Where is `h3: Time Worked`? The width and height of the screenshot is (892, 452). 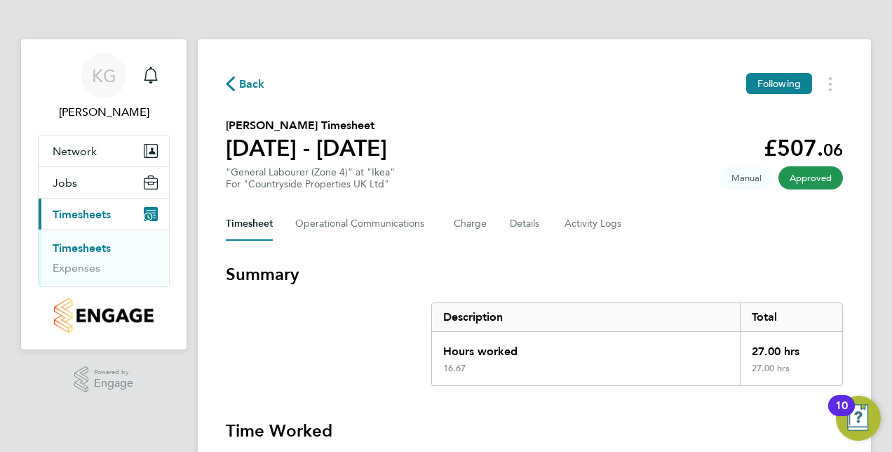 h3: Time Worked is located at coordinates (535, 431).